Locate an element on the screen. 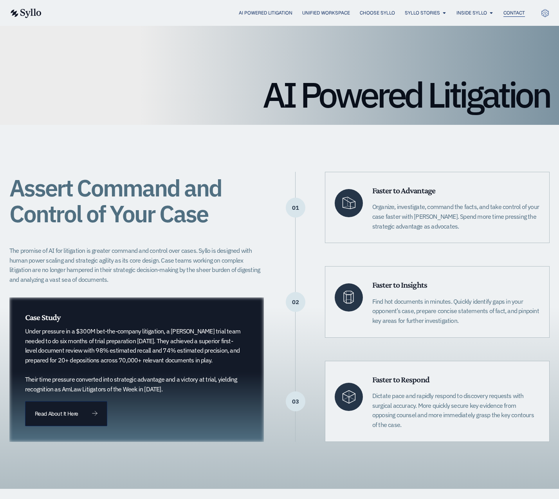 Image resolution: width=559 pixels, height=499 pixels. a: Read About It Here is located at coordinates (66, 414).